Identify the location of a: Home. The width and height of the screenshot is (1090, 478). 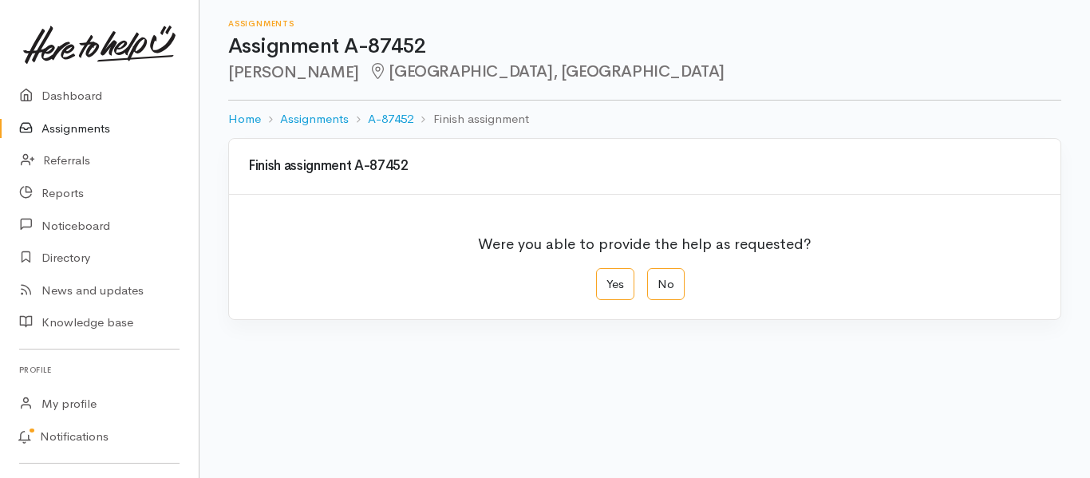
(244, 119).